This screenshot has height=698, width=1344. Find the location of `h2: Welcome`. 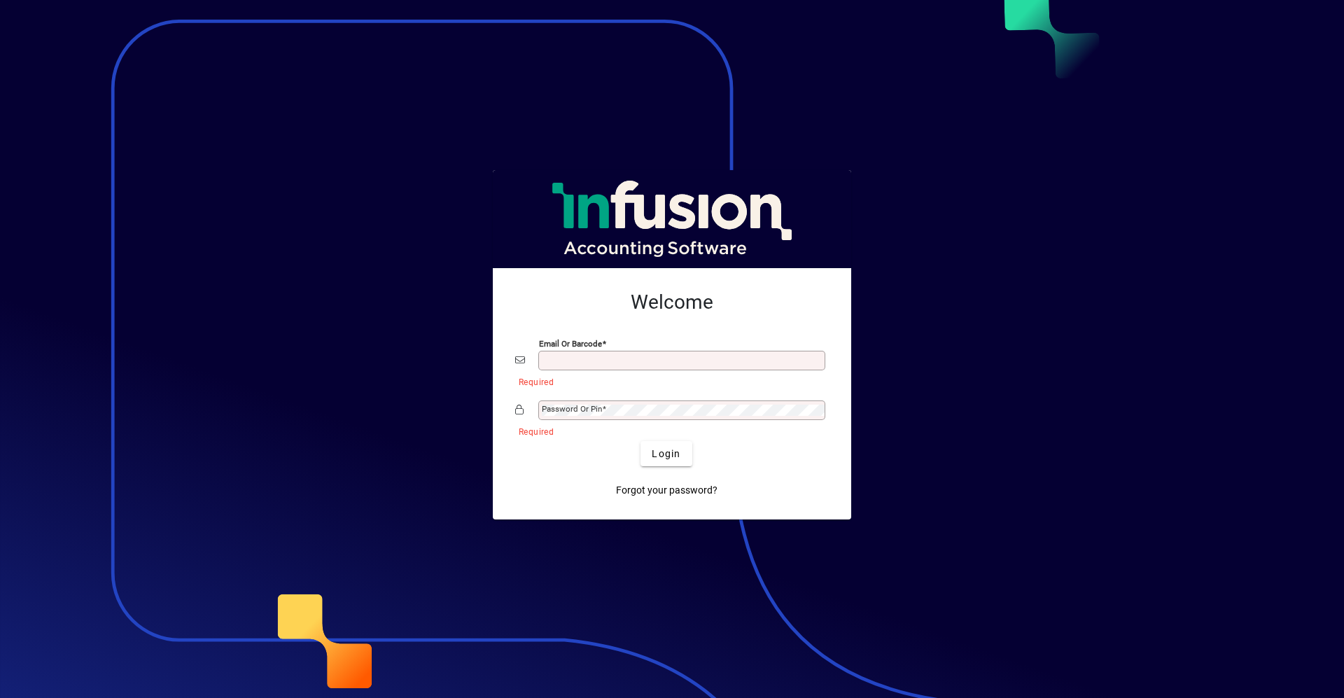

h2: Welcome is located at coordinates (672, 302).